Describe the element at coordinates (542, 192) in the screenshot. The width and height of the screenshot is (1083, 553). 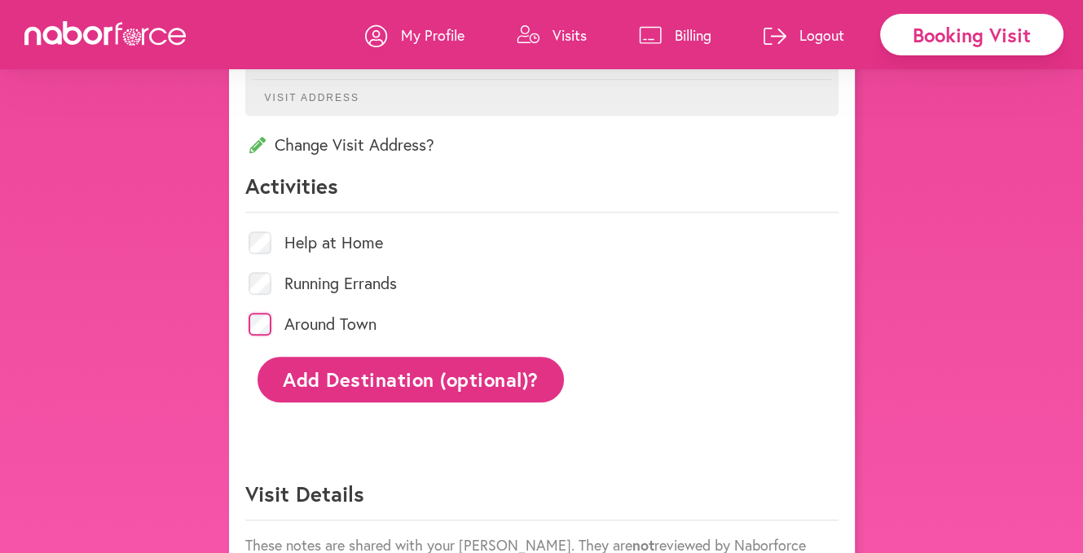
I see `p: Activities` at that location.